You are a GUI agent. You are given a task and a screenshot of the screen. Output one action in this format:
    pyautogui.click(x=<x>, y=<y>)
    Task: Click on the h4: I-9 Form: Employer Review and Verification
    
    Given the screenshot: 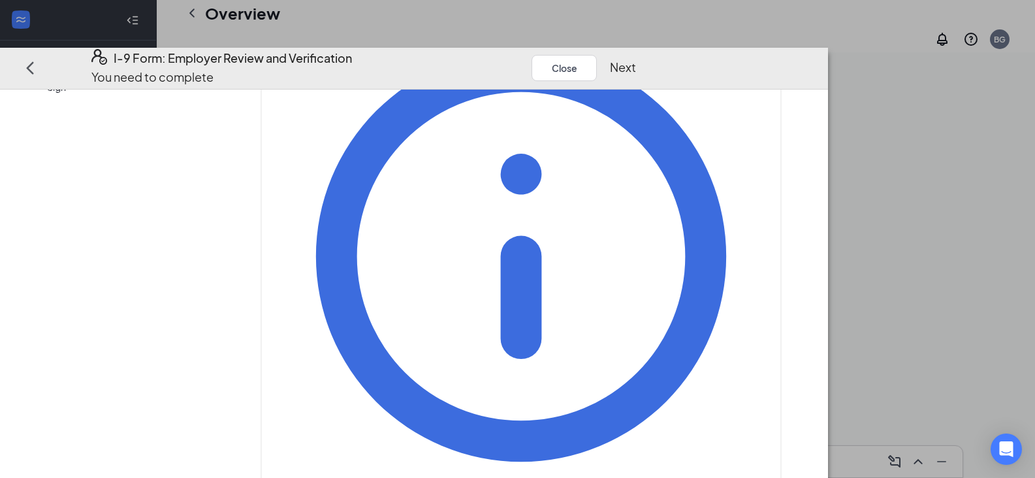 What is the action you would take?
    pyautogui.click(x=233, y=58)
    